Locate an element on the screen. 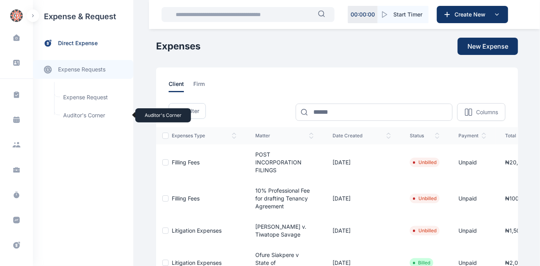 Image resolution: width=540 pixels, height=266 pixels. div: expense requests is located at coordinates (83, 66).